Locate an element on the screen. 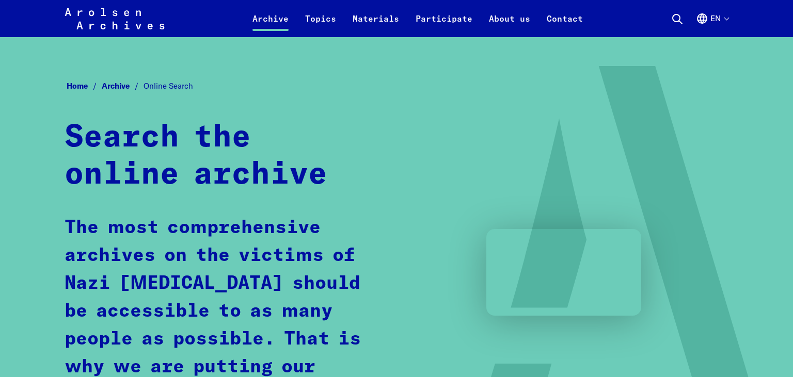 This screenshot has width=793, height=377. a: Contact is located at coordinates (565, 25).